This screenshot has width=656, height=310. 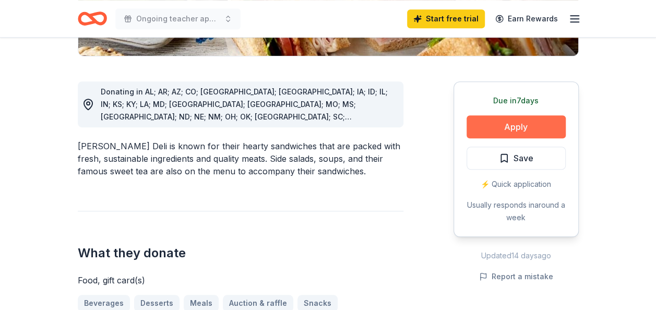 I want to click on span: Save, so click(x=523, y=158).